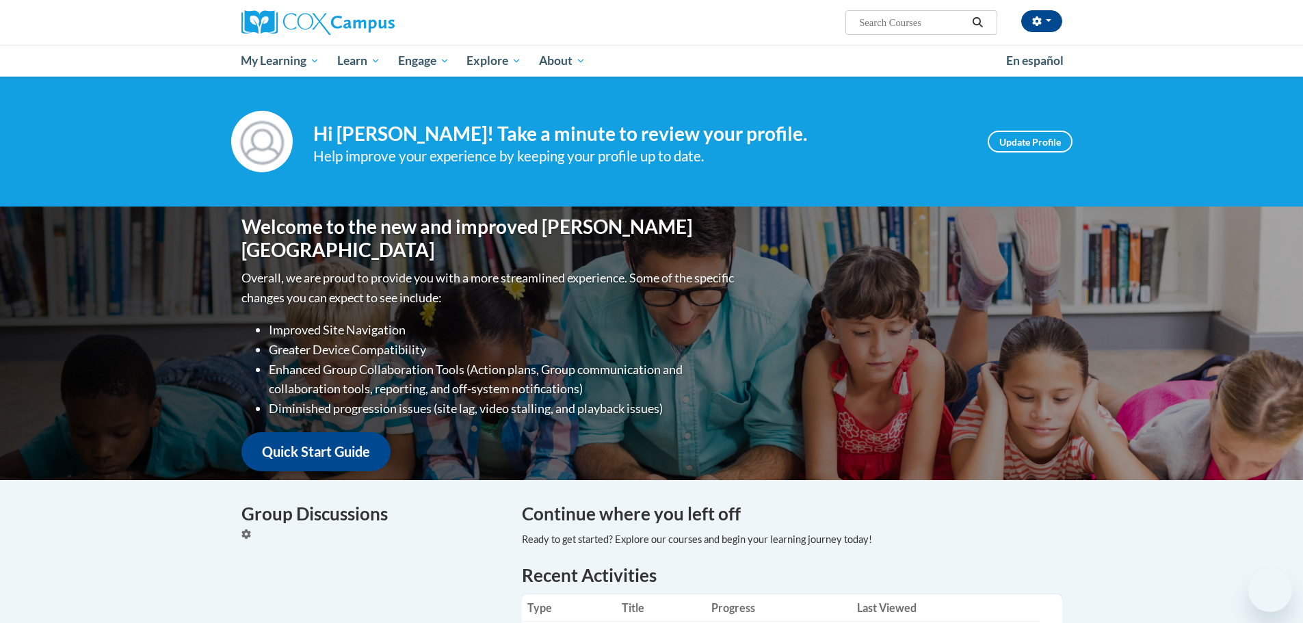  I want to click on div: Main menu, so click(652, 61).